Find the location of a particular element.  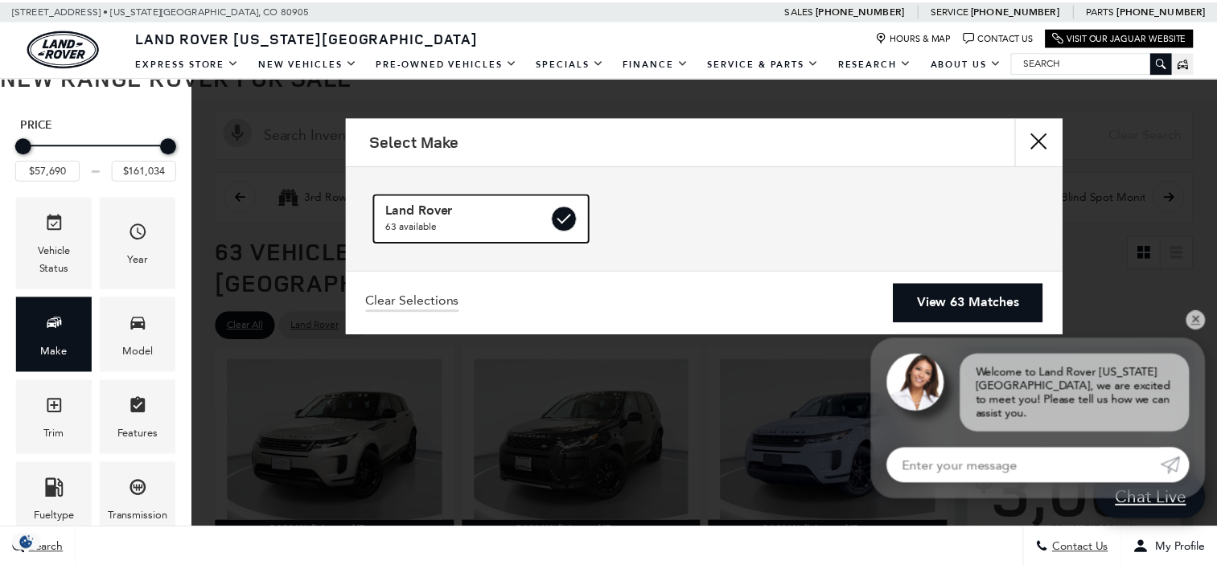

span: Trim is located at coordinates (55, 409).